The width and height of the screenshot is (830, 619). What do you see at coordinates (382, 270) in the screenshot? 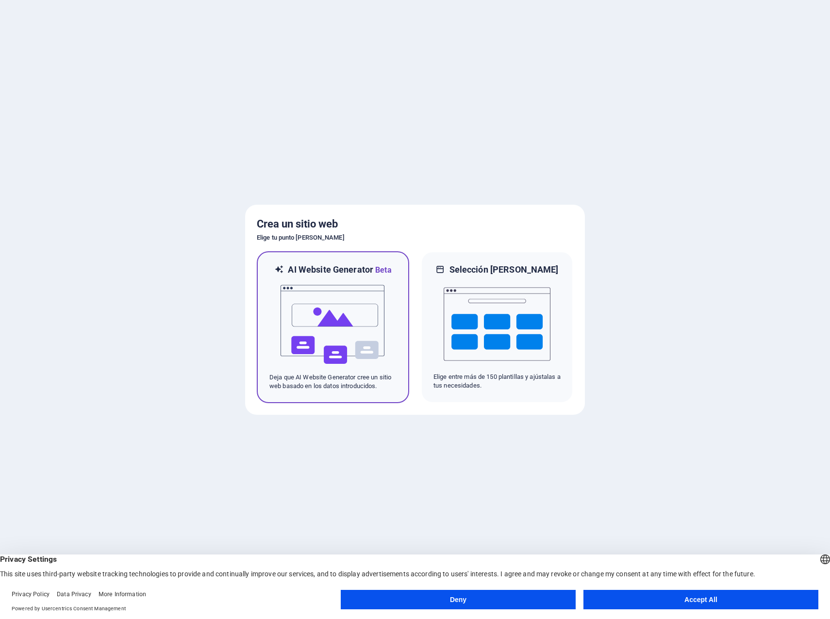
I see `span: Beta` at bounding box center [382, 270].